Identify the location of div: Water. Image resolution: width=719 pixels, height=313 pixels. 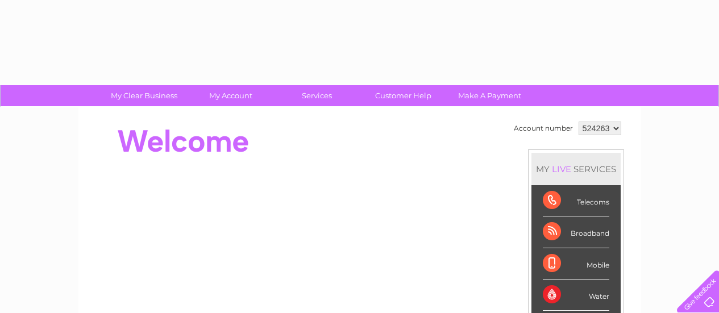
(576, 295).